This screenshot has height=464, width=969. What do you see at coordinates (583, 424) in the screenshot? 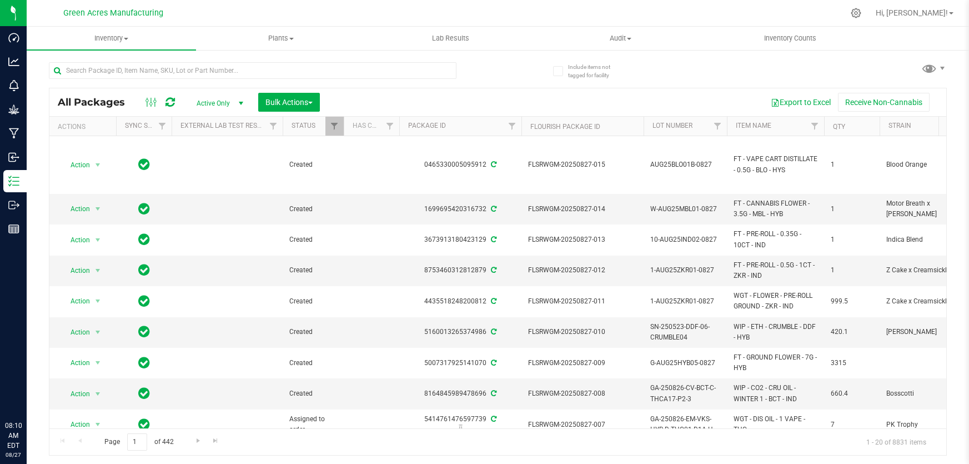
I see `span: FLSRWGM-20250827-007` at bounding box center [583, 424].